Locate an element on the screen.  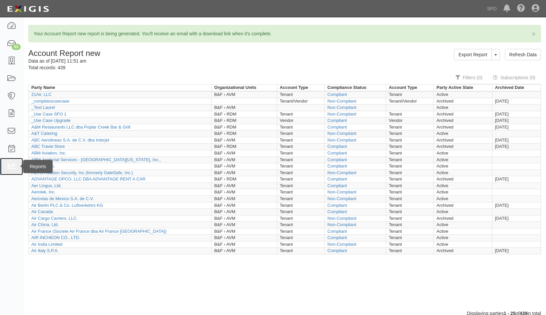
a: _complianzusecase is located at coordinates (50, 101).